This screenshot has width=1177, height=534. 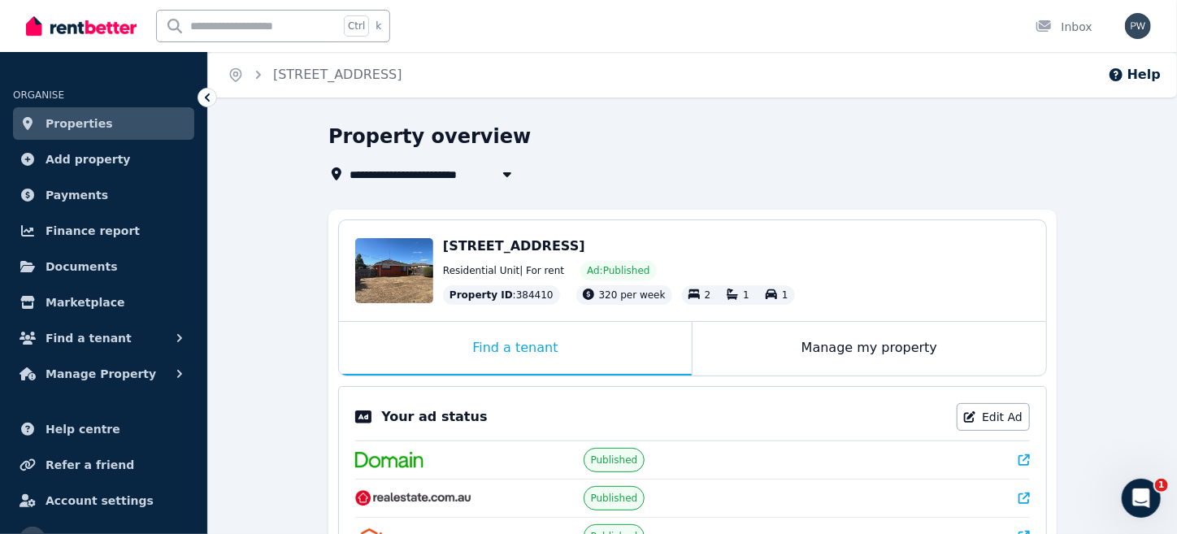 I want to click on img: Domain.com.au, so click(x=389, y=460).